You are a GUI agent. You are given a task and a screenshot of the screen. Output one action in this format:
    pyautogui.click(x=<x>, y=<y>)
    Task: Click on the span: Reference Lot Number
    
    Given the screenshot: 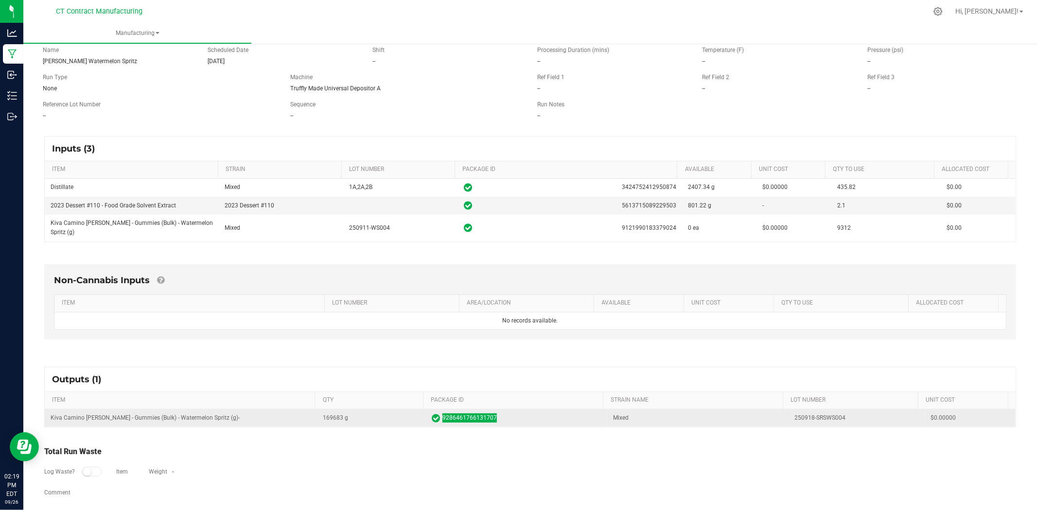 What is the action you would take?
    pyautogui.click(x=71, y=105)
    